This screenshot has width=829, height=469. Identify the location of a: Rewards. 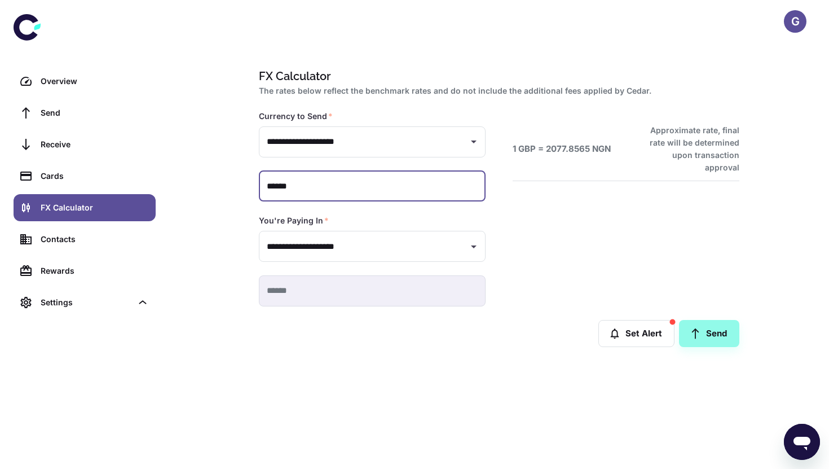
(85, 271).